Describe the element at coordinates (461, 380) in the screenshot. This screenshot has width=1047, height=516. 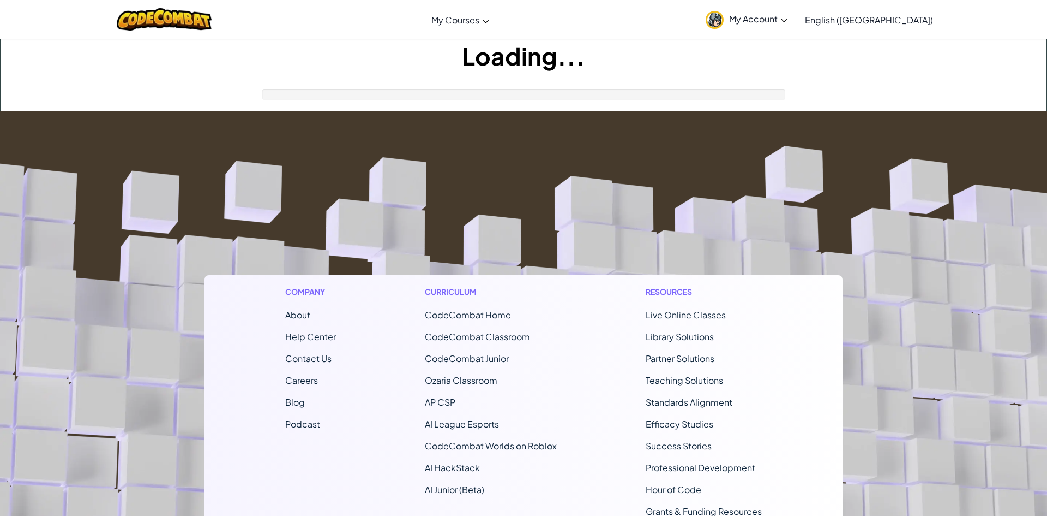
I see `a: Ozaria Classroom` at that location.